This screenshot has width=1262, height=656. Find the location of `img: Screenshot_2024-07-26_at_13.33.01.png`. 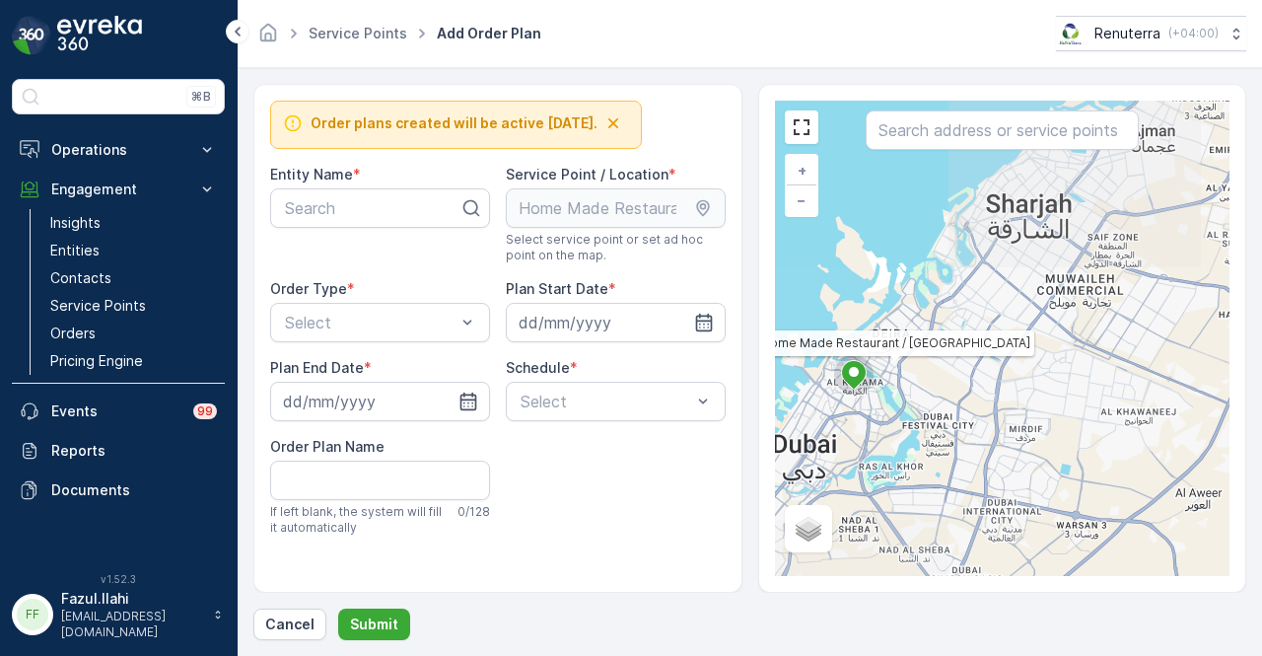

img: Screenshot_2024-07-26_at_13.33.01.png is located at coordinates (1071, 34).